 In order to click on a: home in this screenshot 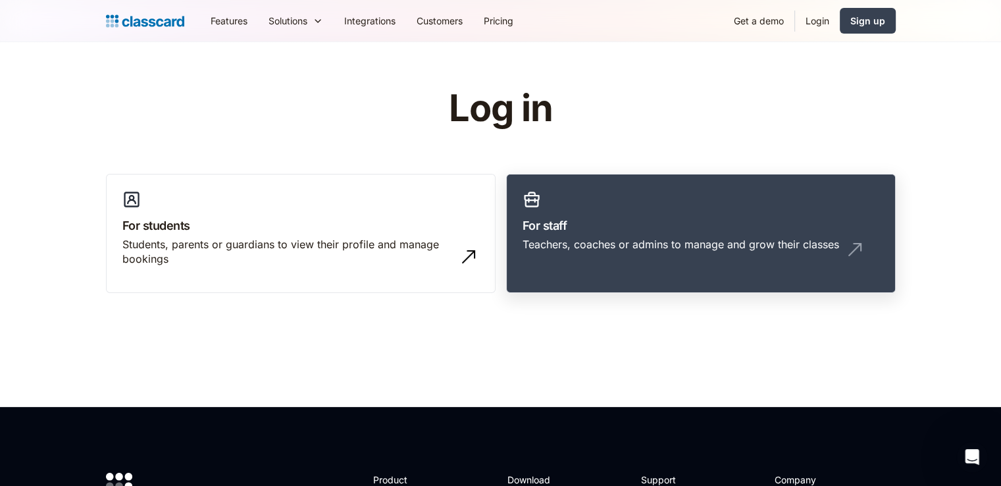, I will do `click(145, 21)`.